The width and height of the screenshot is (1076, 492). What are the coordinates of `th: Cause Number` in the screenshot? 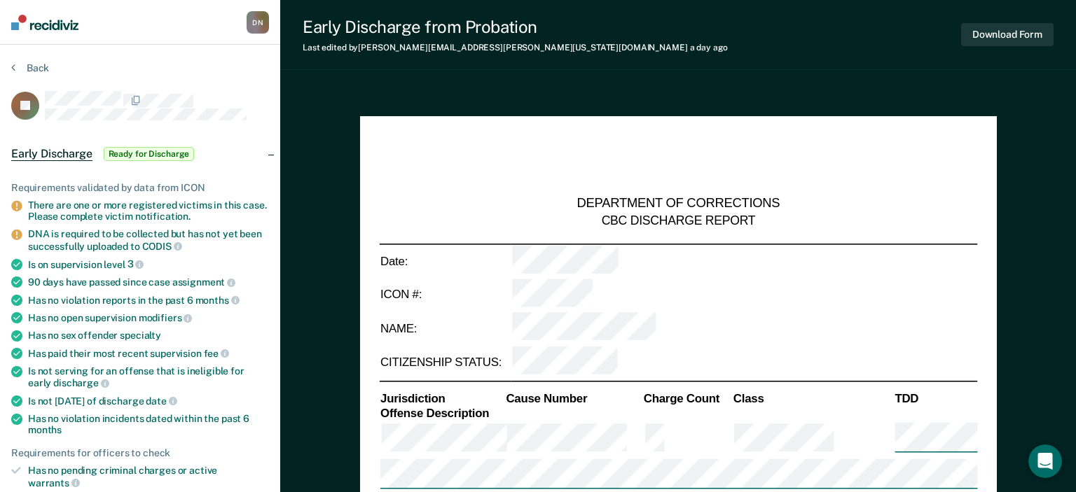 It's located at (573, 399).